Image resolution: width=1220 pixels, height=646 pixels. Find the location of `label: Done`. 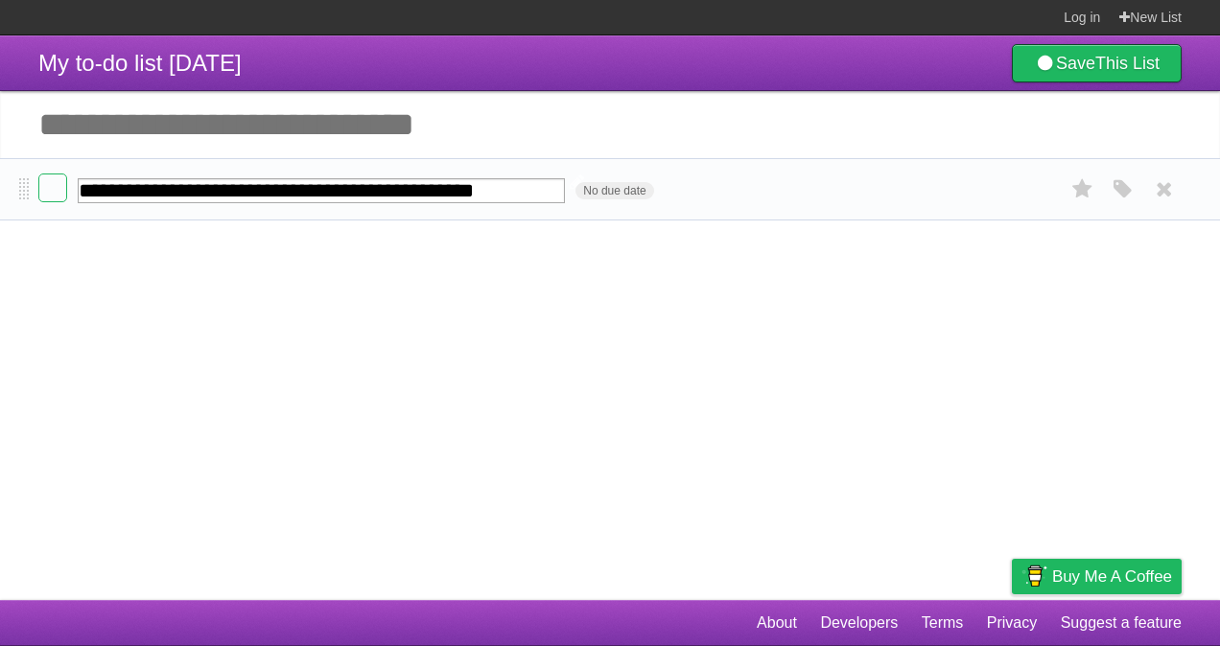

label: Done is located at coordinates (53, 188).